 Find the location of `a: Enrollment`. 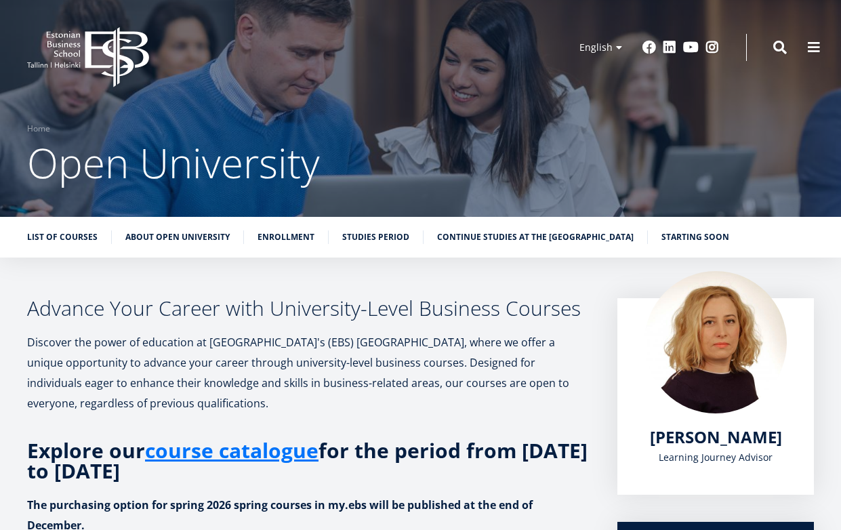

a: Enrollment is located at coordinates (286, 237).